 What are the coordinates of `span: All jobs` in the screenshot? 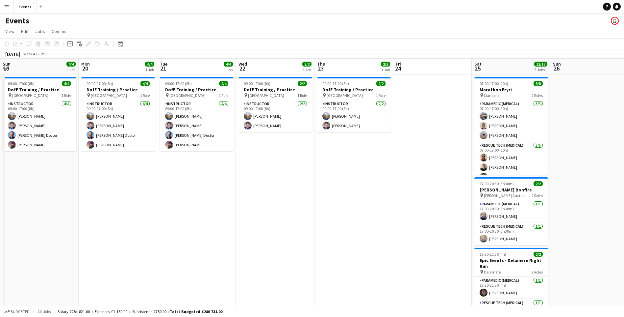 It's located at (44, 311).